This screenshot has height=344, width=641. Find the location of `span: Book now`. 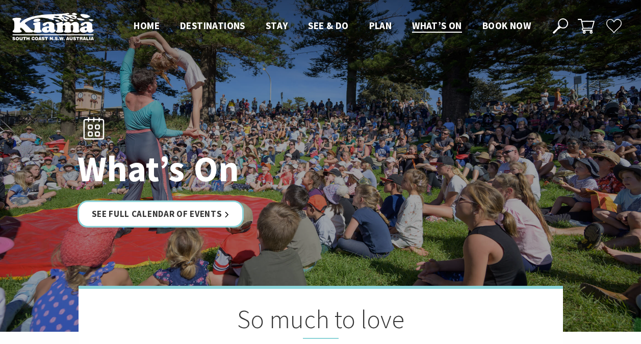

span: Book now is located at coordinates (507, 26).